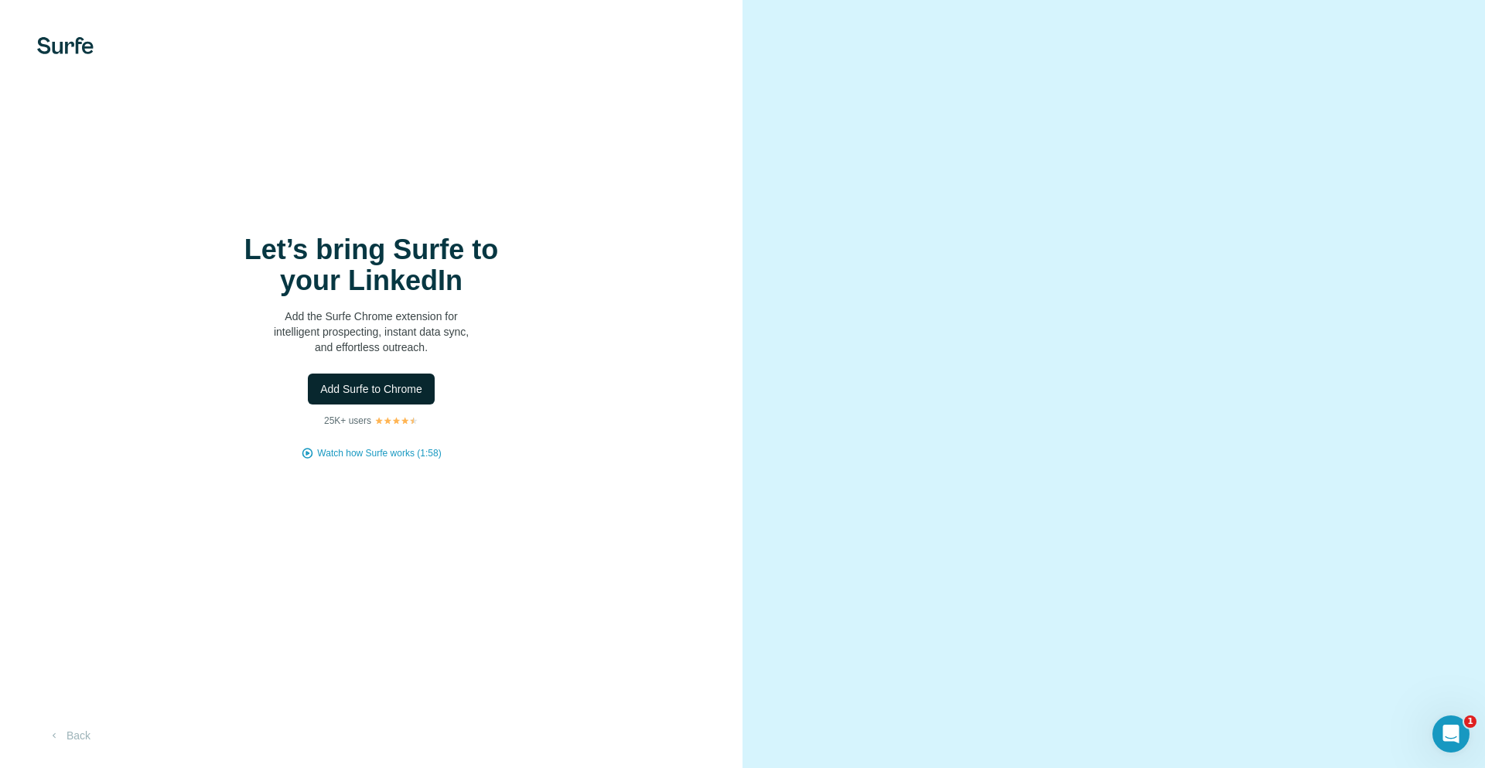 Image resolution: width=1485 pixels, height=768 pixels. What do you see at coordinates (371, 265) in the screenshot?
I see `h1: Let’s bring Surfe to your LinkedIn` at bounding box center [371, 265].